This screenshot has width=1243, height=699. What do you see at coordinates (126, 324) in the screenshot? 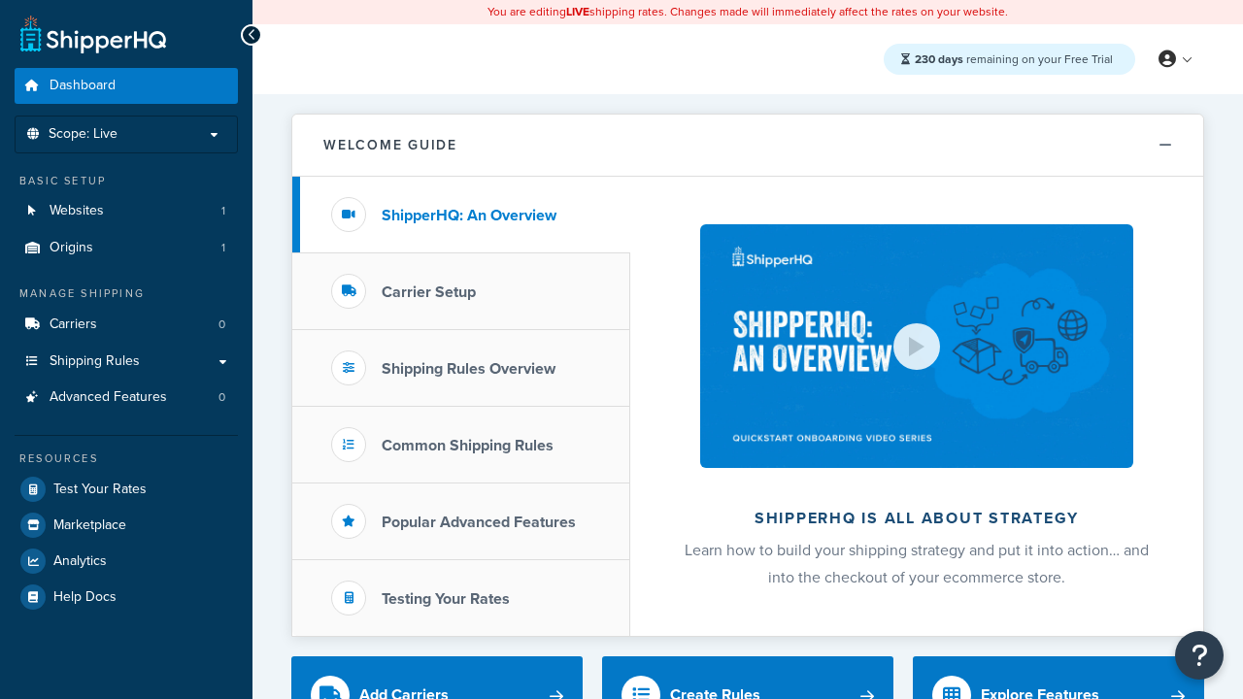
I see `li: Carriers` at bounding box center [126, 324].